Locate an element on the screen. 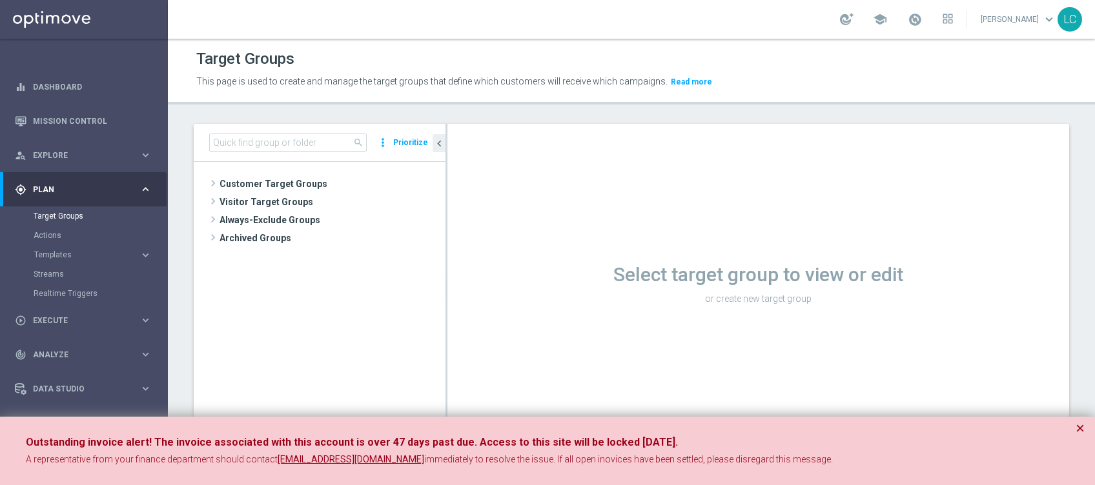  h1: Target Groups is located at coordinates (245, 59).